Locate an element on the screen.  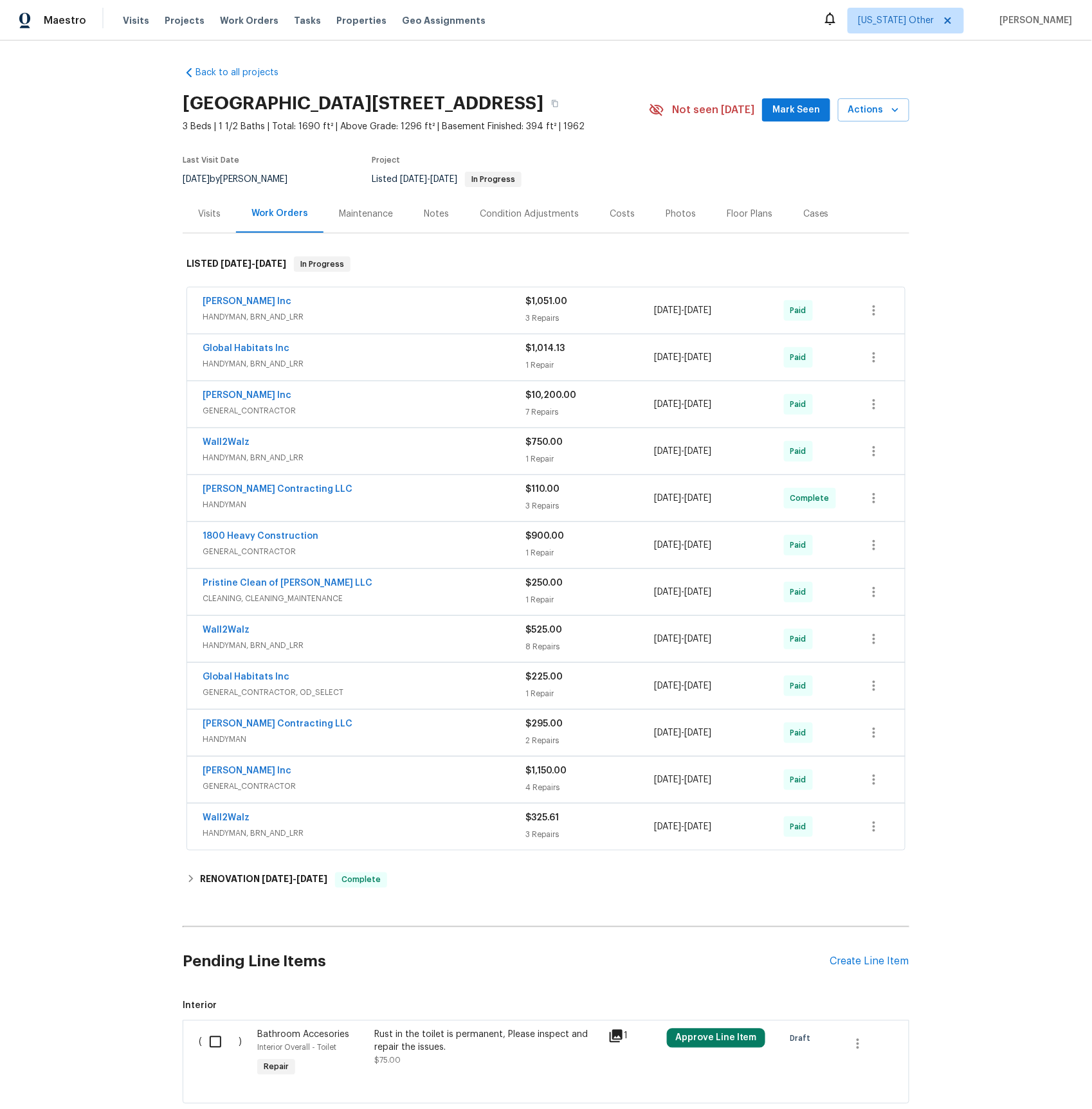
div: Floor Plans is located at coordinates (749, 214).